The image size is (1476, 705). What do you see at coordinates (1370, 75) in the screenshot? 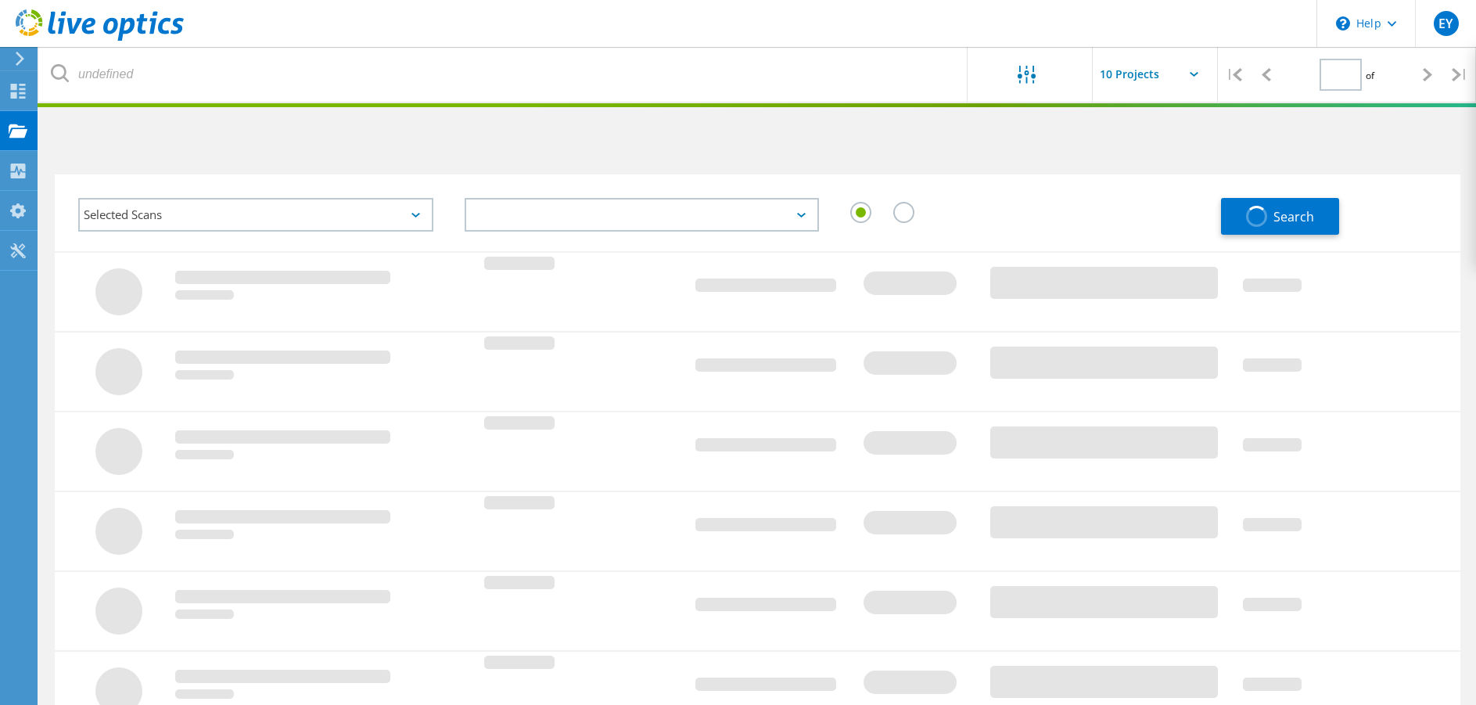
I see `span: of` at bounding box center [1370, 75].